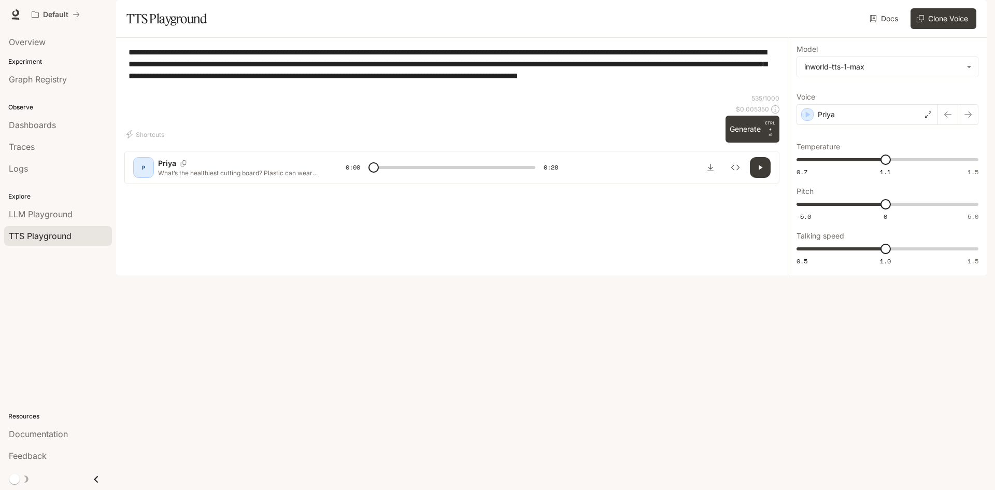  What do you see at coordinates (765, 98) in the screenshot?
I see `p: 535 / 1000` at bounding box center [765, 98].